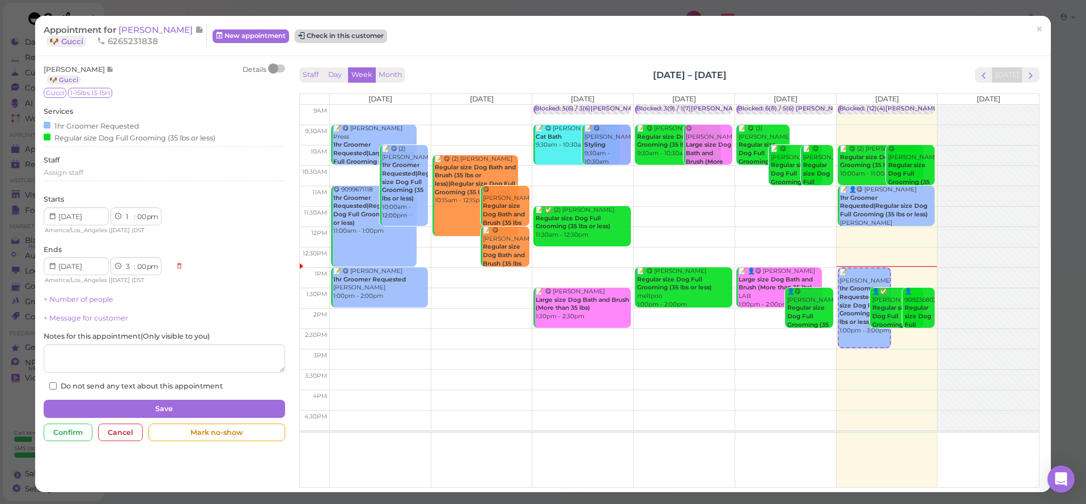  Describe the element at coordinates (91, 125) in the screenshot. I see `div: 1hr Groomer Requested` at that location.